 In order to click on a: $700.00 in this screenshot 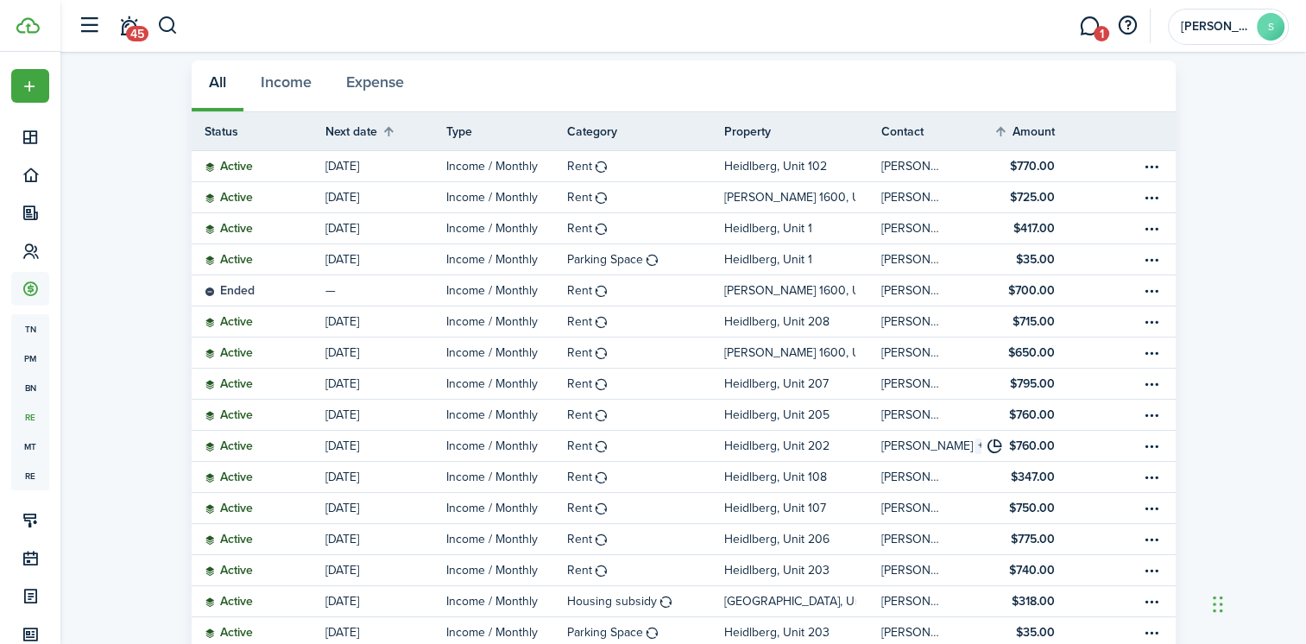, I will do `click(1030, 290)`.